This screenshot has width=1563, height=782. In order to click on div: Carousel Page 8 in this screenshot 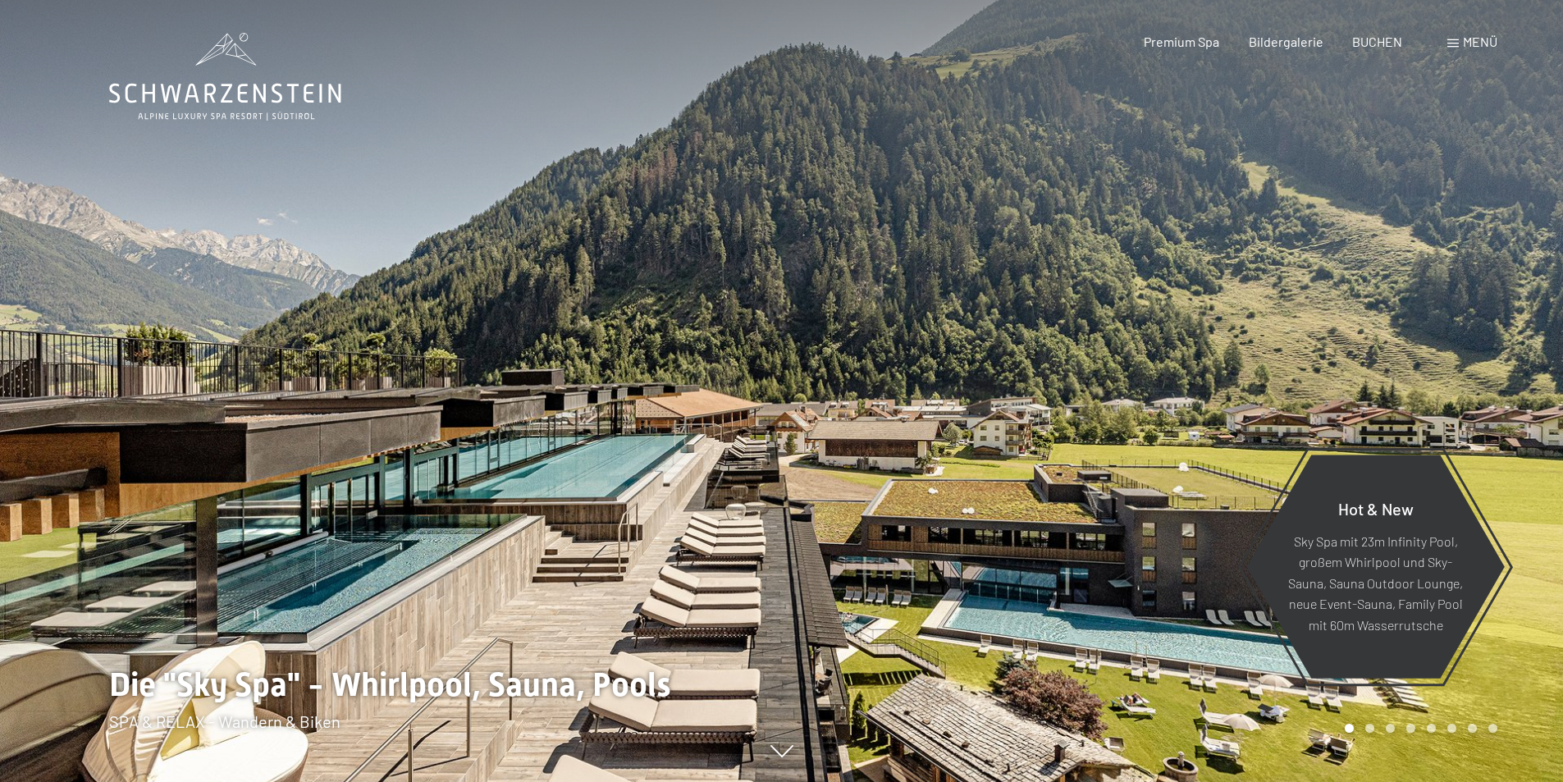, I will do `click(1492, 728)`.